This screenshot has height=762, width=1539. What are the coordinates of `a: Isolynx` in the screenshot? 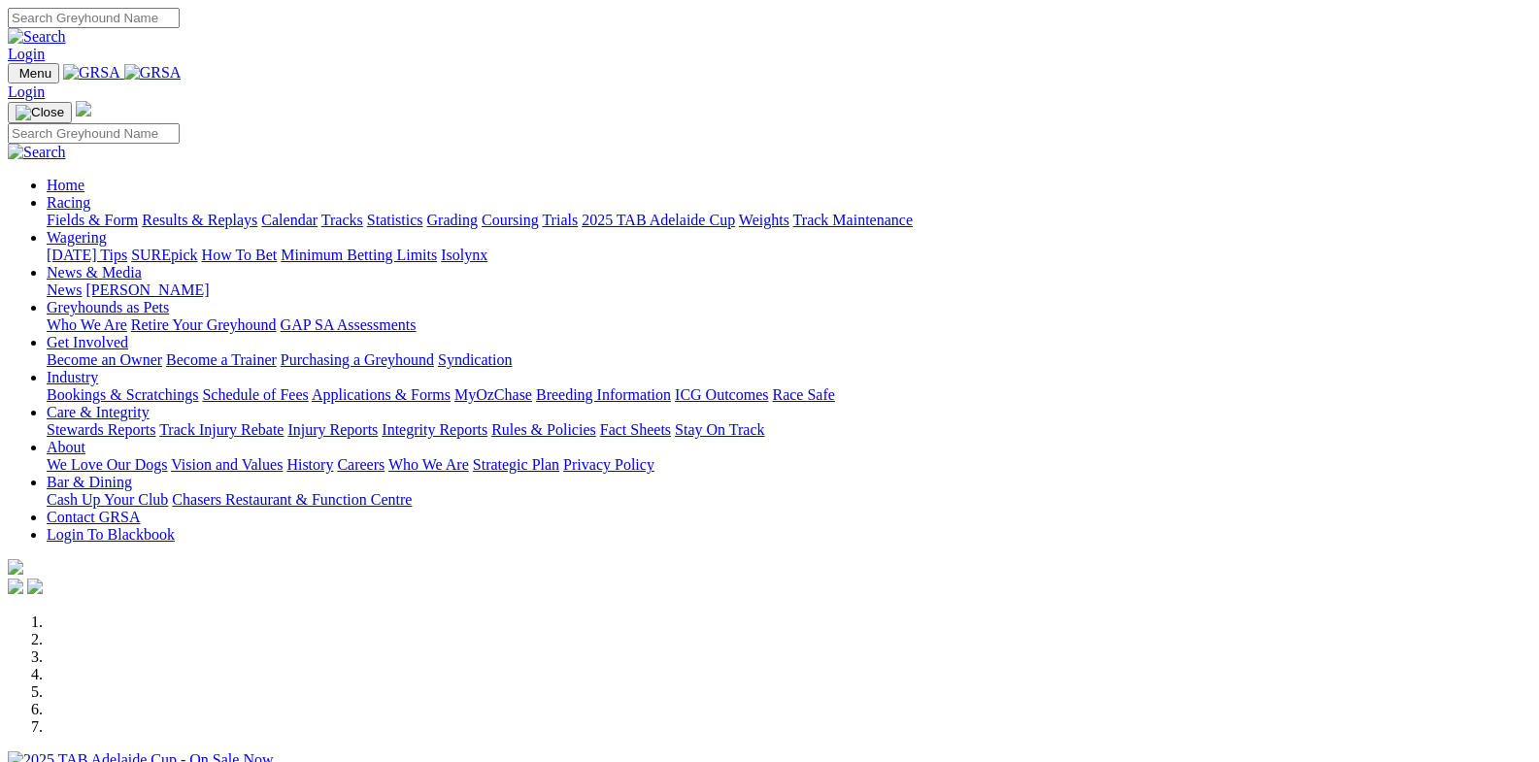 It's located at (464, 254).